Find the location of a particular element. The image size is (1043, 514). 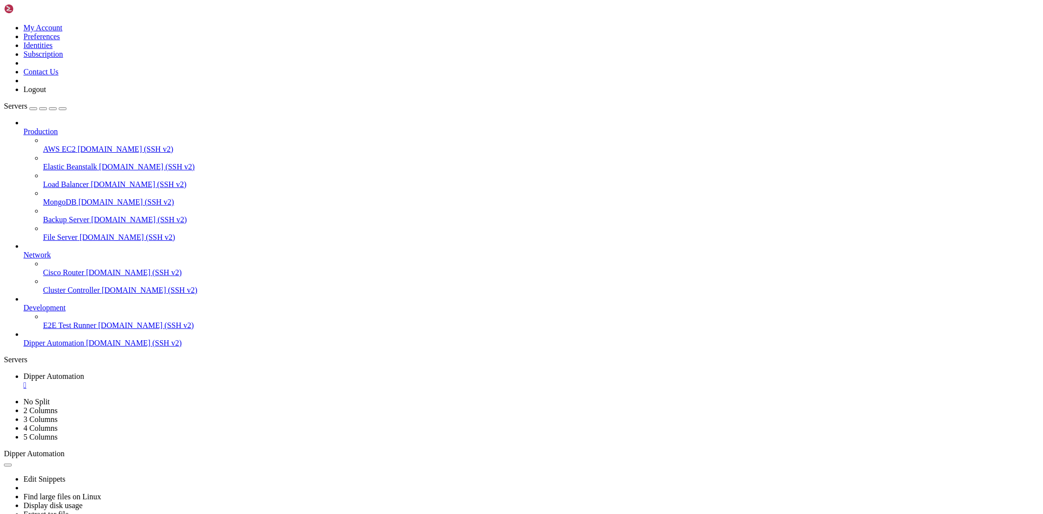

x-row: sh is located at coordinates (460, 58).